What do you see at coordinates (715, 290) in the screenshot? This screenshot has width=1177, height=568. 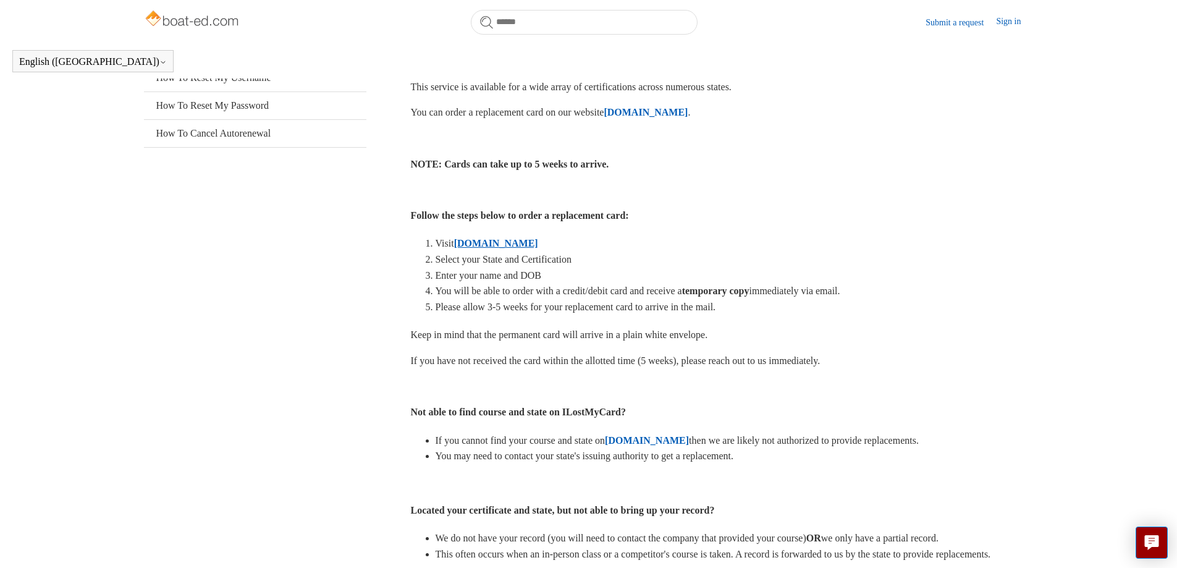 I see `strong: temporary copy` at bounding box center [715, 290].